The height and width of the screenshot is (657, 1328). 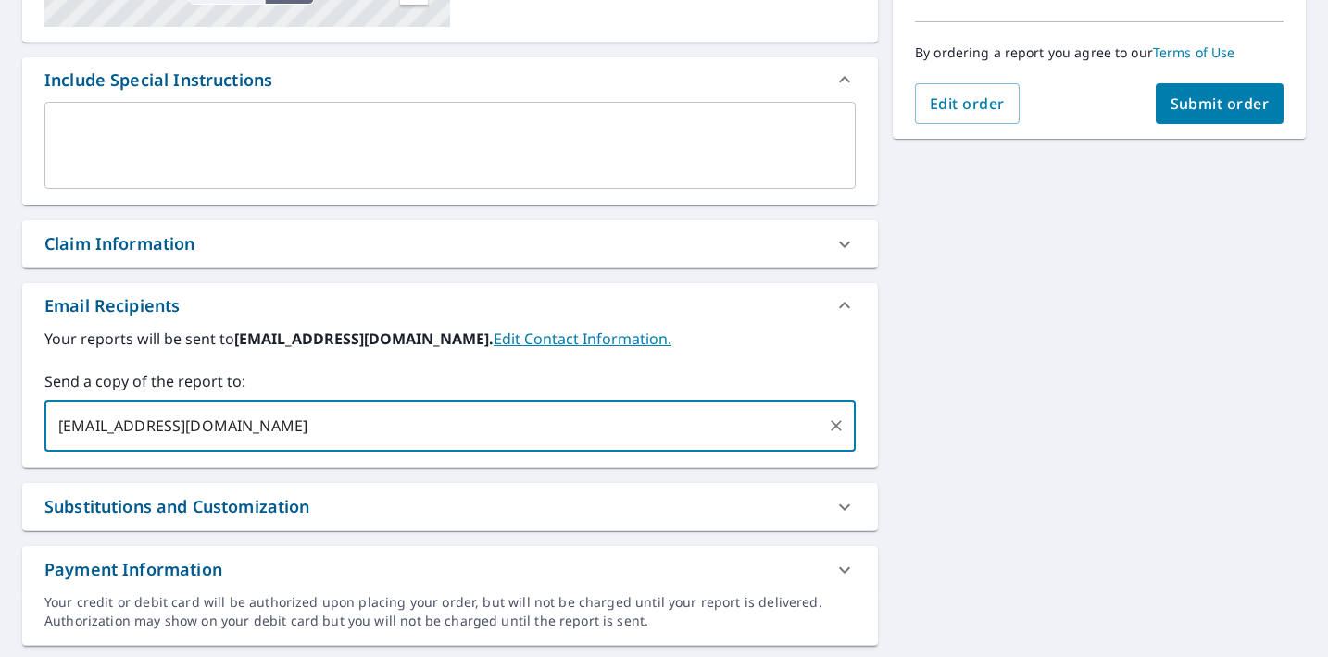 What do you see at coordinates (450, 381) in the screenshot?
I see `label: Send a copy of the report to:` at bounding box center [450, 381].